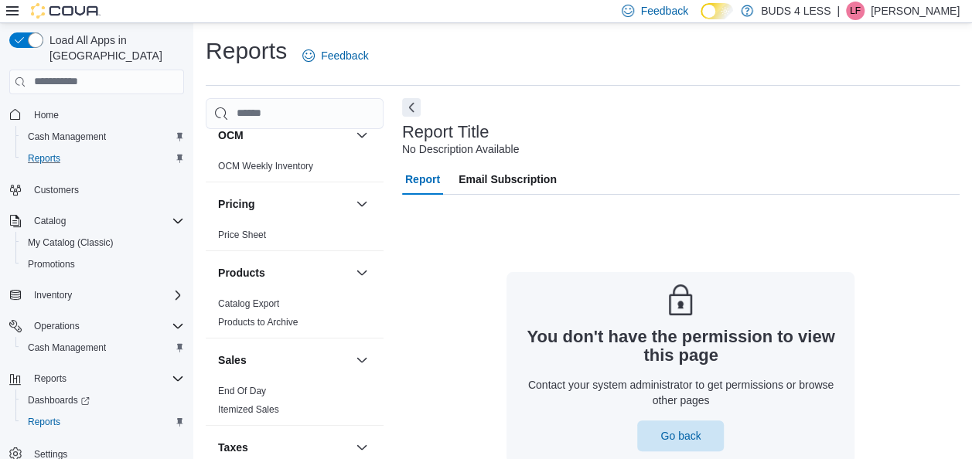 This screenshot has height=459, width=972. I want to click on p: Contact your system administrator to get permissions or browse other pages, so click(680, 393).